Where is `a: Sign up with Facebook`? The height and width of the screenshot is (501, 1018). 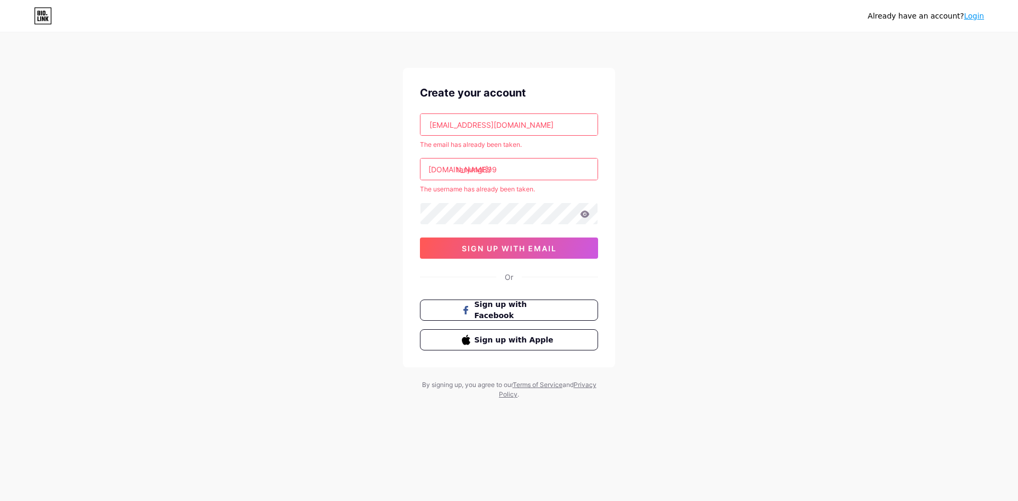
a: Sign up with Facebook is located at coordinates (509, 310).